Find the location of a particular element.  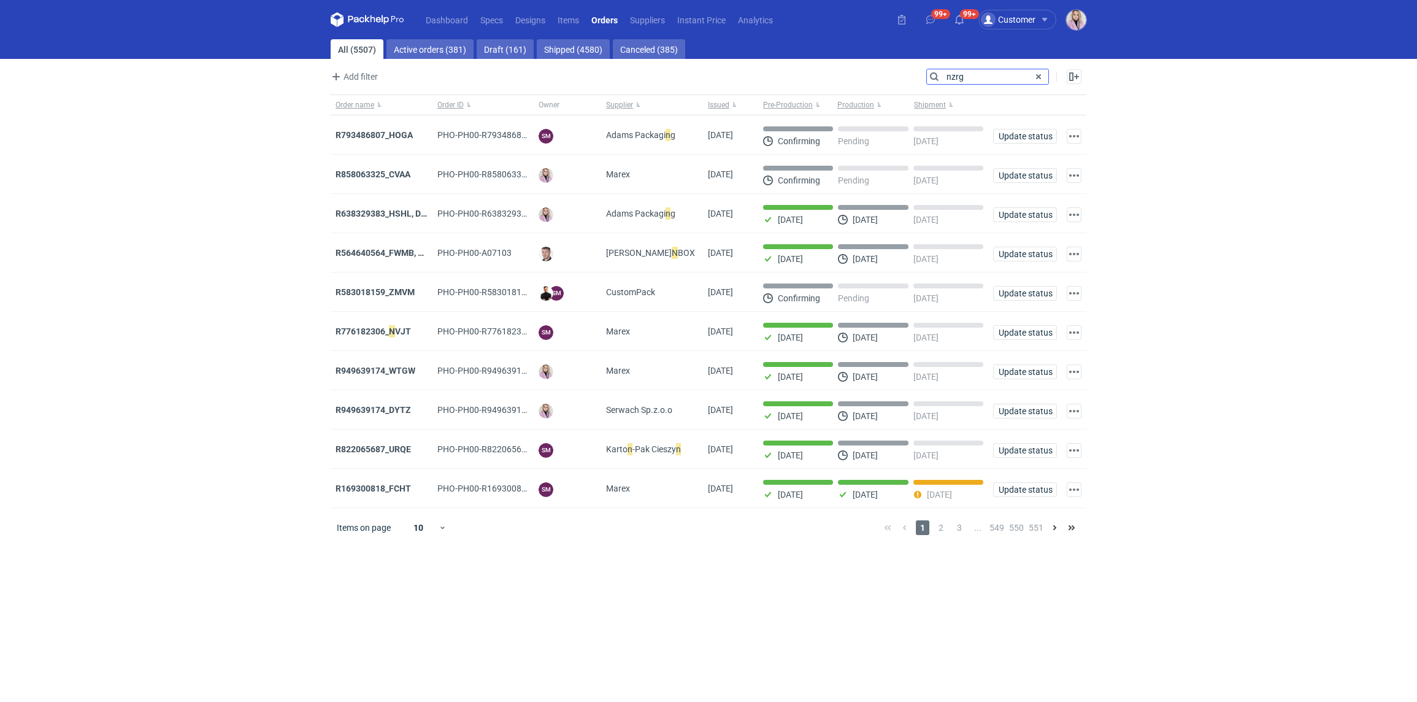

span: Pre-Production is located at coordinates (787, 105).